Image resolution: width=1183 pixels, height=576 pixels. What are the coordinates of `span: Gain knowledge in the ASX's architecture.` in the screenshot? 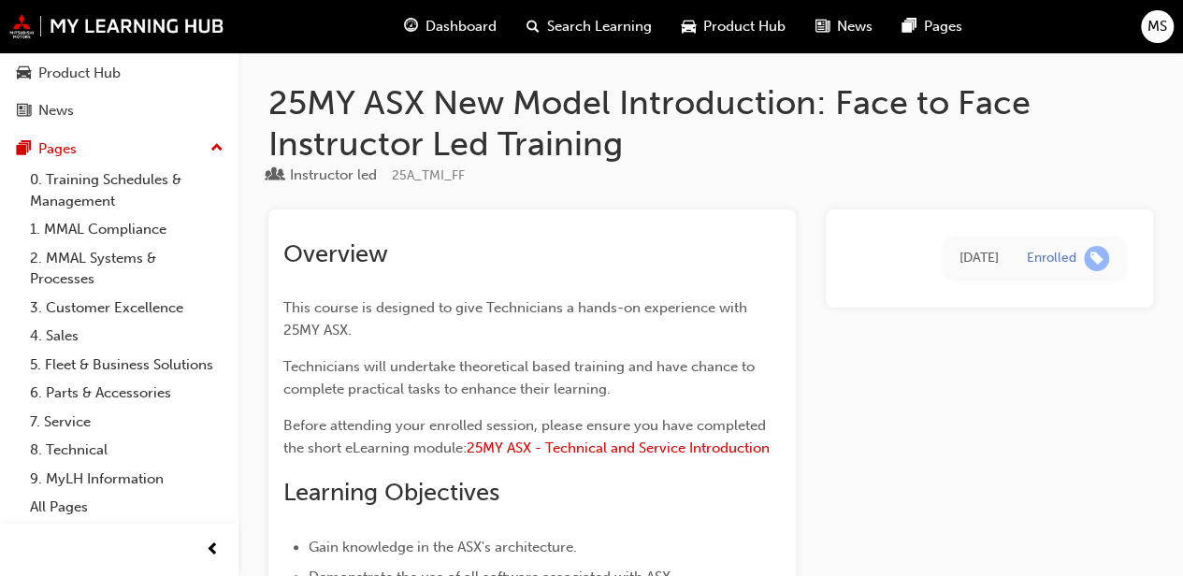 It's located at (442, 547).